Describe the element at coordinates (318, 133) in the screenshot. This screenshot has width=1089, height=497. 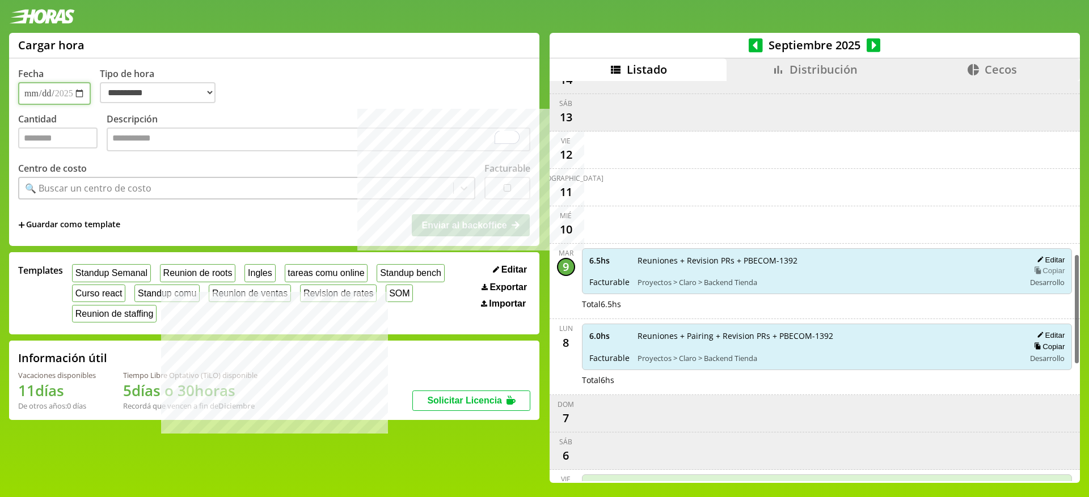
I see `label: Descripción` at that location.